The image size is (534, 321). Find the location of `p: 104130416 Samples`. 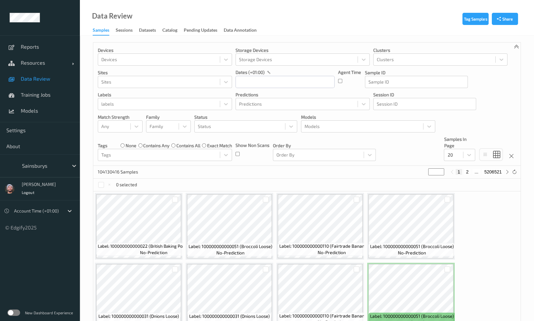

p: 104130416 Samples is located at coordinates (122, 172).